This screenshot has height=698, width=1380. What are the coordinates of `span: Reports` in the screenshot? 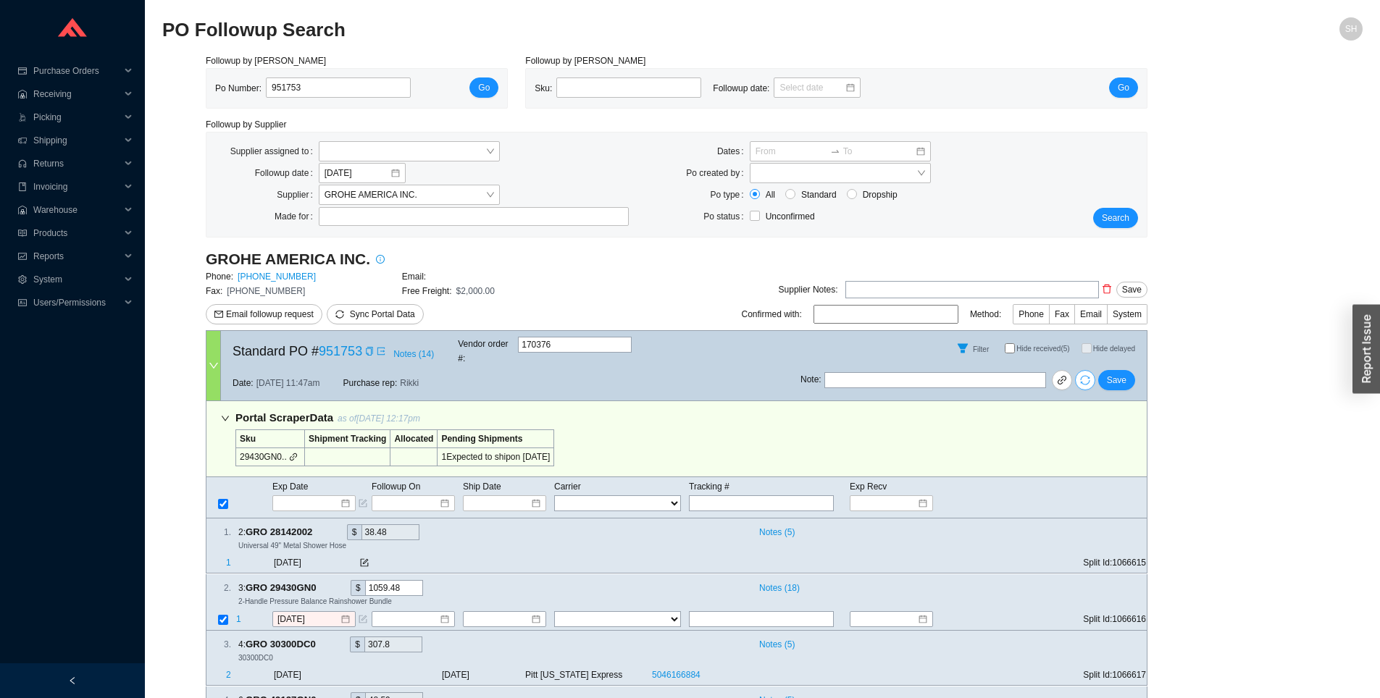 It's located at (77, 256).